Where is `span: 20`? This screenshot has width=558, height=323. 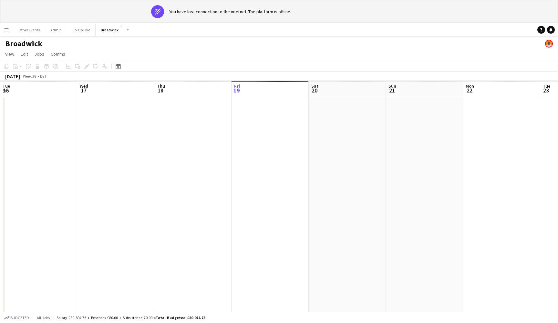 span: 20 is located at coordinates (314, 90).